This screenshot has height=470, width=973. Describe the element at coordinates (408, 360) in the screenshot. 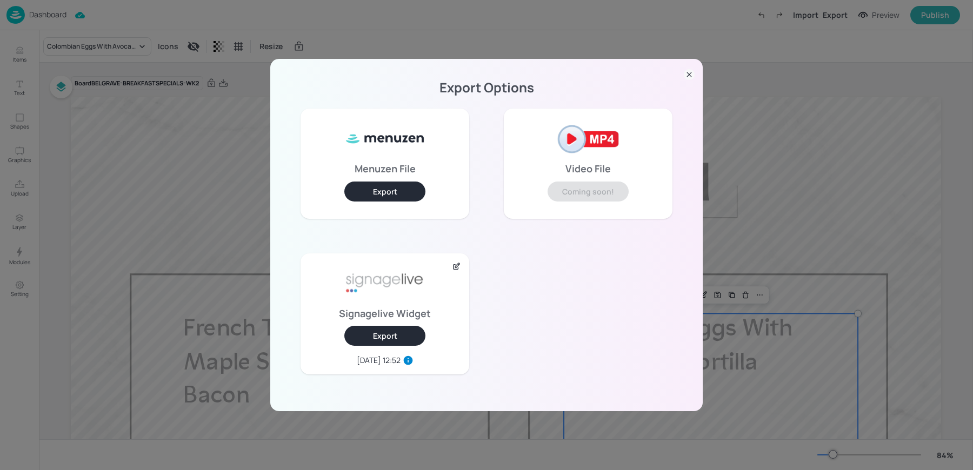

I see `svg: Last export widget in this device` at that location.